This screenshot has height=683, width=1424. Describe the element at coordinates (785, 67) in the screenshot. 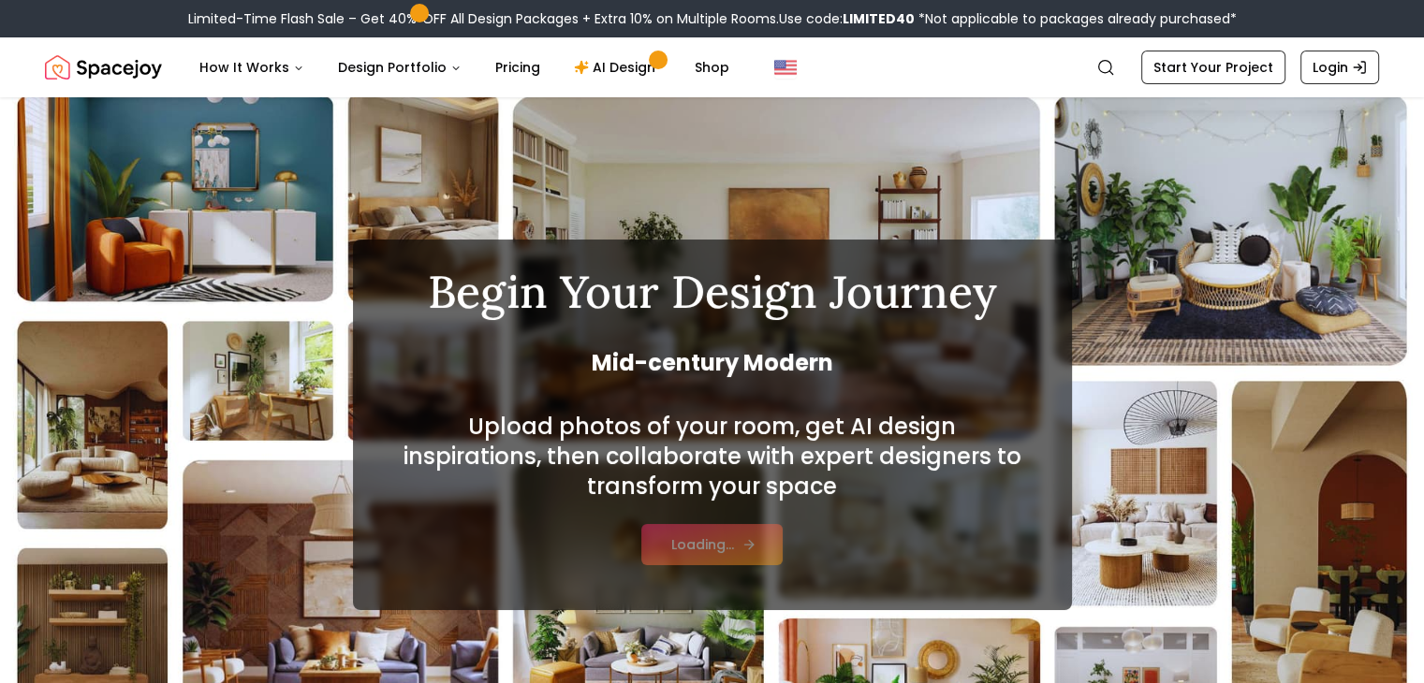

I see `img: United States` at that location.